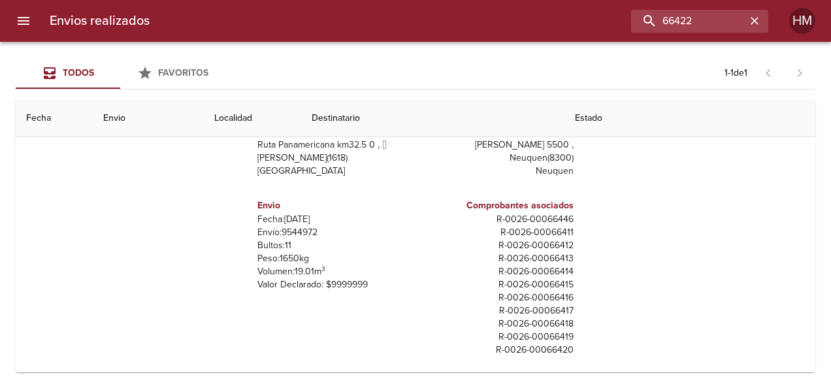 The width and height of the screenshot is (831, 388). What do you see at coordinates (735, 73) in the screenshot?
I see `p: 1 - 1 de 1` at bounding box center [735, 73].